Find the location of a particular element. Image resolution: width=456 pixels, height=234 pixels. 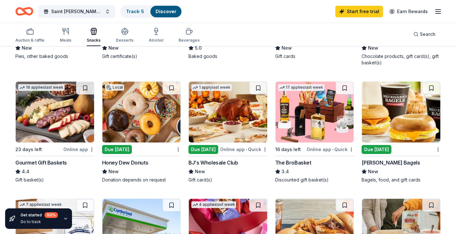

div: Snacks is located at coordinates (93, 40).